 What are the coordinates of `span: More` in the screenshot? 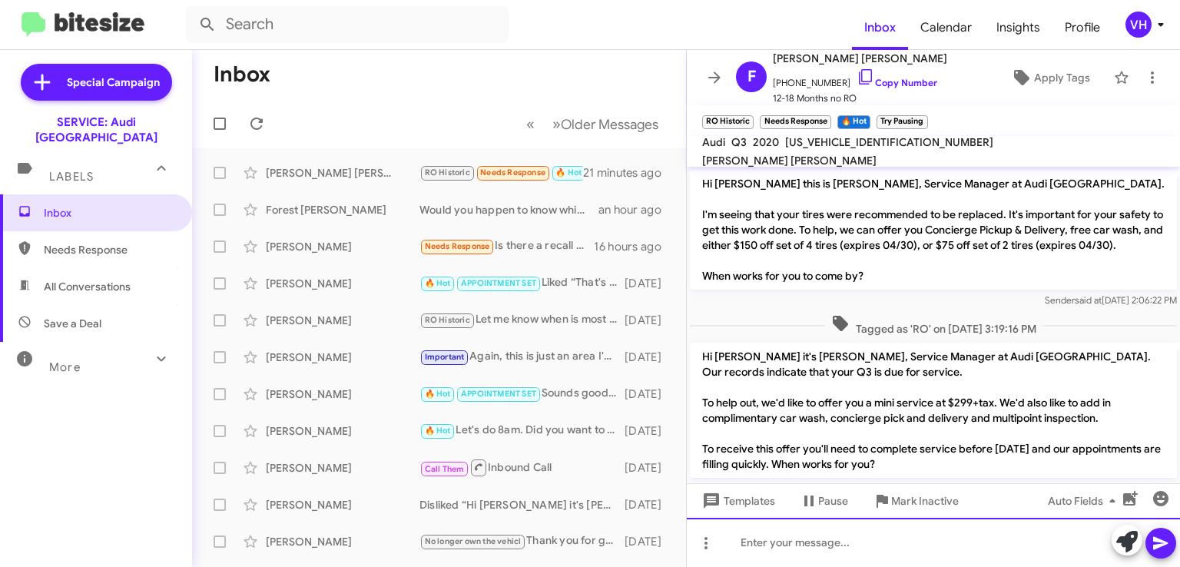 It's located at (65, 367).